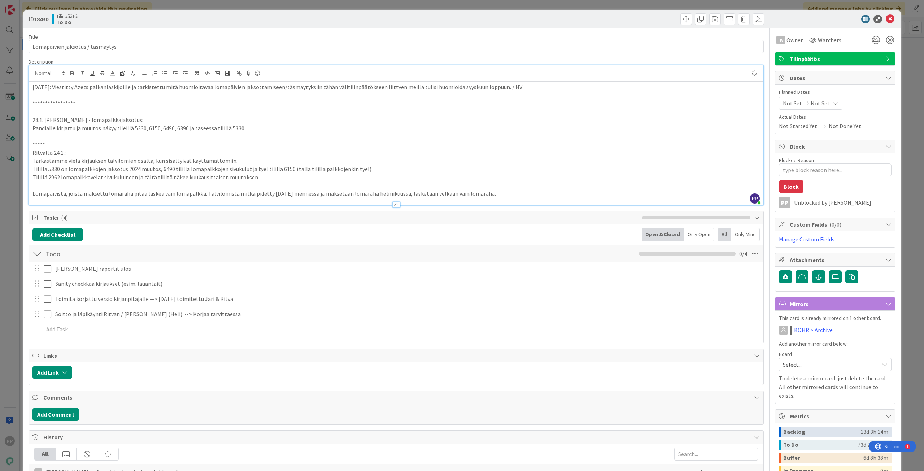 The width and height of the screenshot is (924, 471). What do you see at coordinates (716, 454) in the screenshot?
I see `input: Search...` at bounding box center [716, 454].